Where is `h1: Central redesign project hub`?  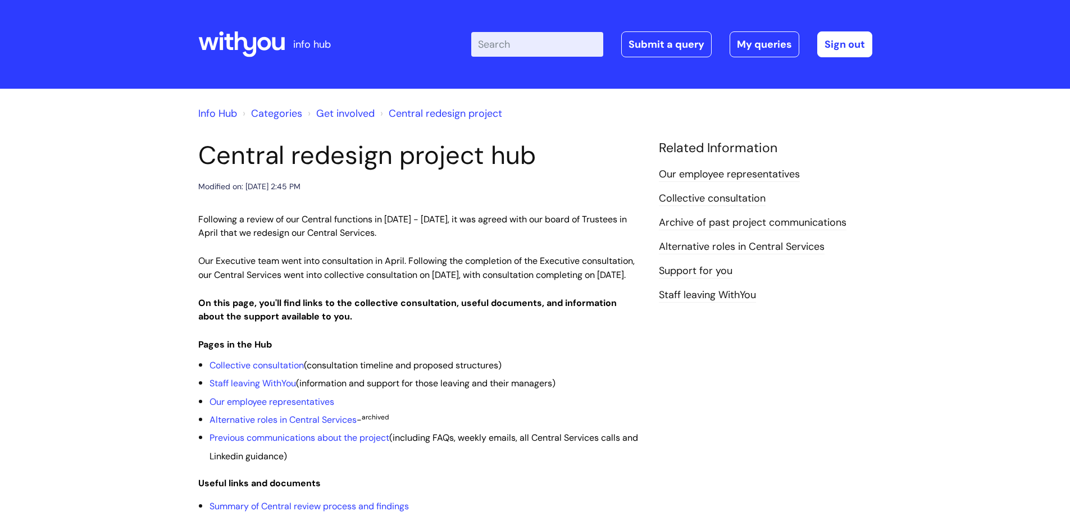 h1: Central redesign project hub is located at coordinates (420, 156).